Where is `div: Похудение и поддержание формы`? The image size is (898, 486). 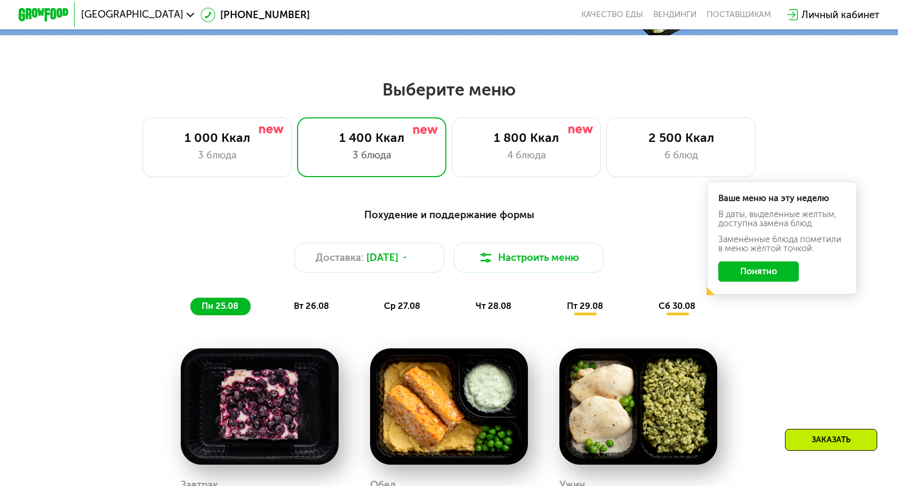 div: Похудение и поддержание формы is located at coordinates (449, 214).